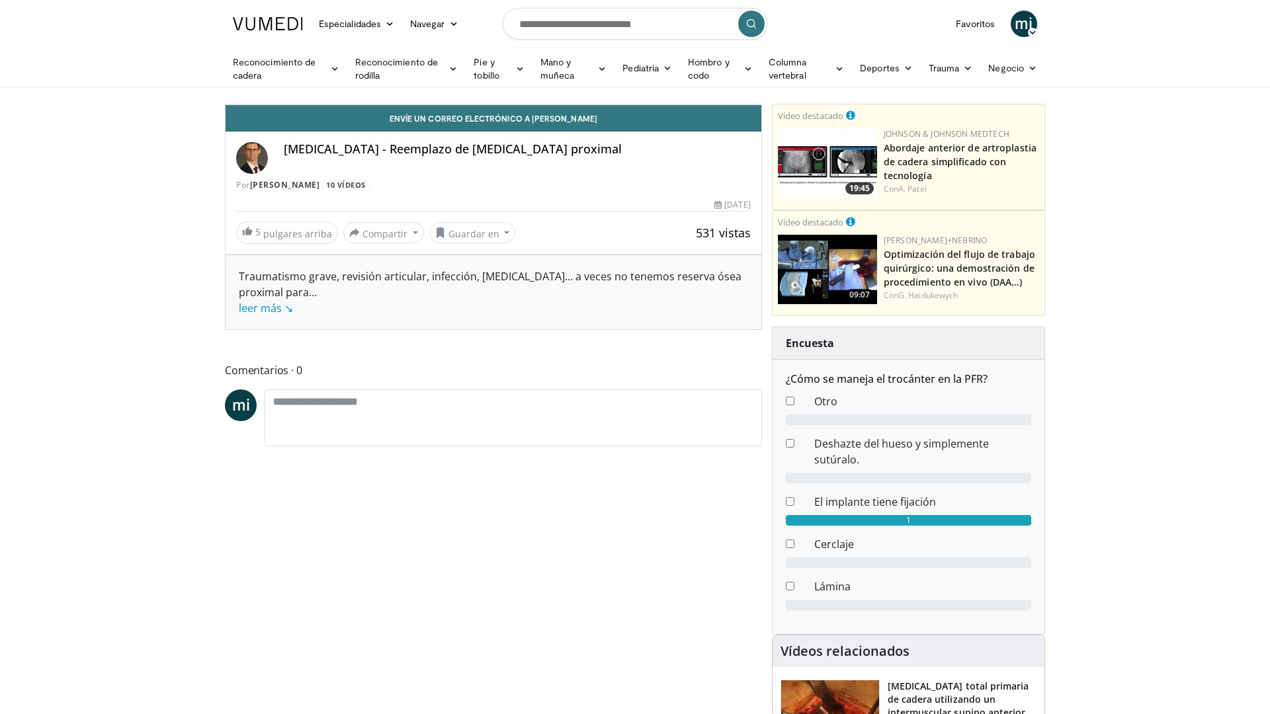  What do you see at coordinates (384, 233) in the screenshot?
I see `button: Compartir` at bounding box center [384, 233].